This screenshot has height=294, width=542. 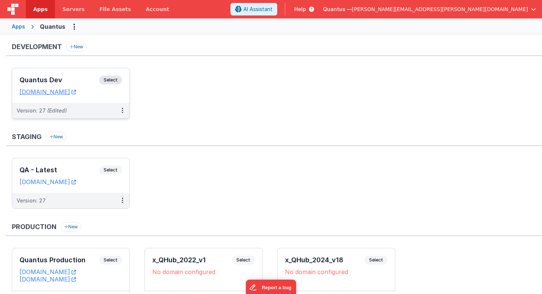 What do you see at coordinates (34, 227) in the screenshot?
I see `h3: Production` at bounding box center [34, 227].